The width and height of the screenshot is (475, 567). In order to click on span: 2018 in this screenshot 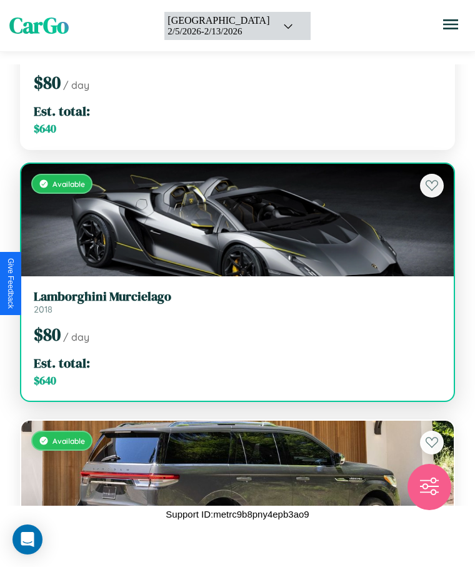, I will do `click(43, 309)`.